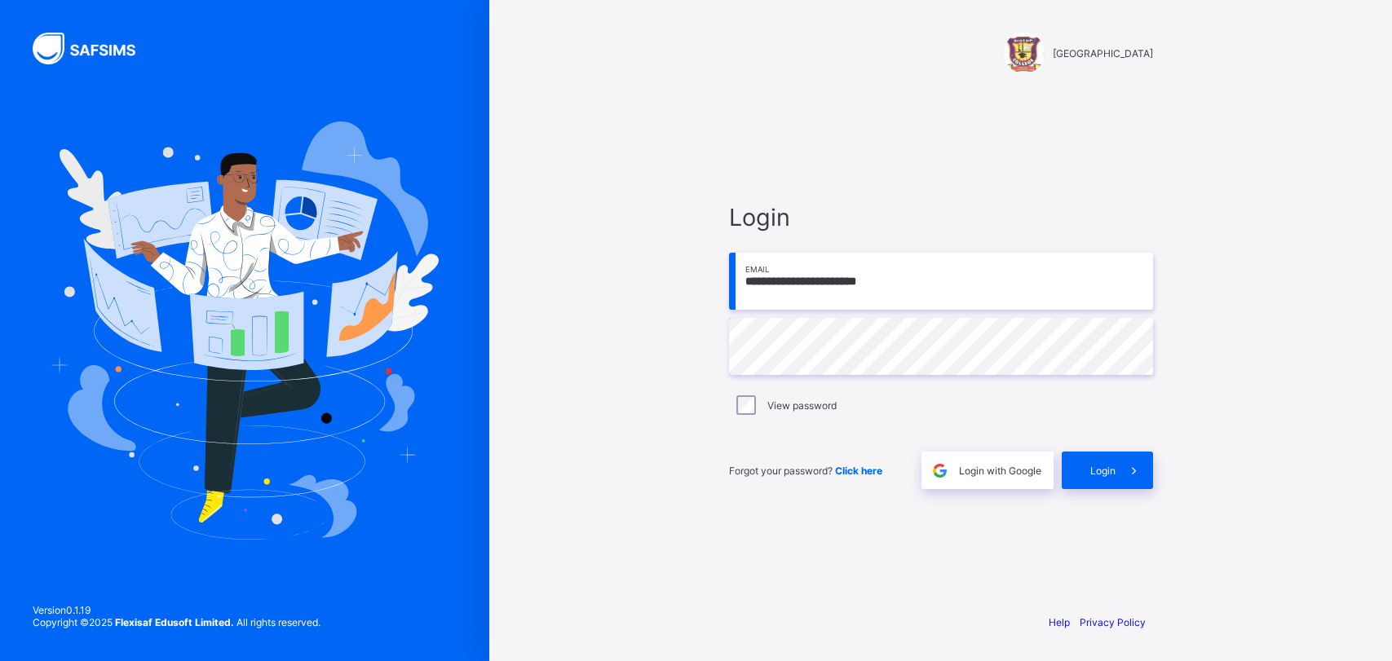 Image resolution: width=1392 pixels, height=661 pixels. I want to click on img: SAFSIMS Logo, so click(94, 48).